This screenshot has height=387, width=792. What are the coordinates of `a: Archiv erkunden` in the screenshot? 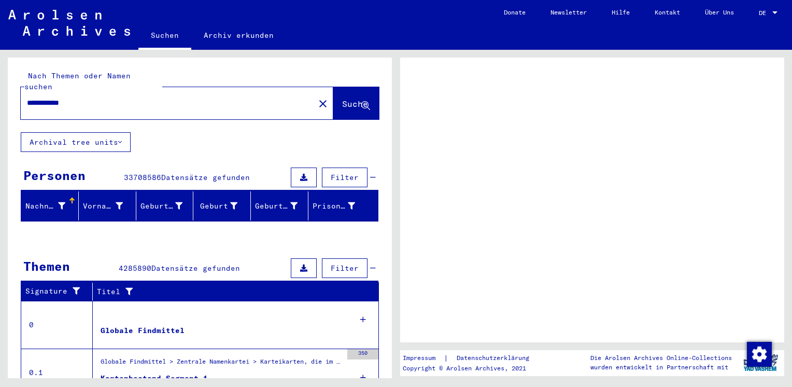 It's located at (238, 35).